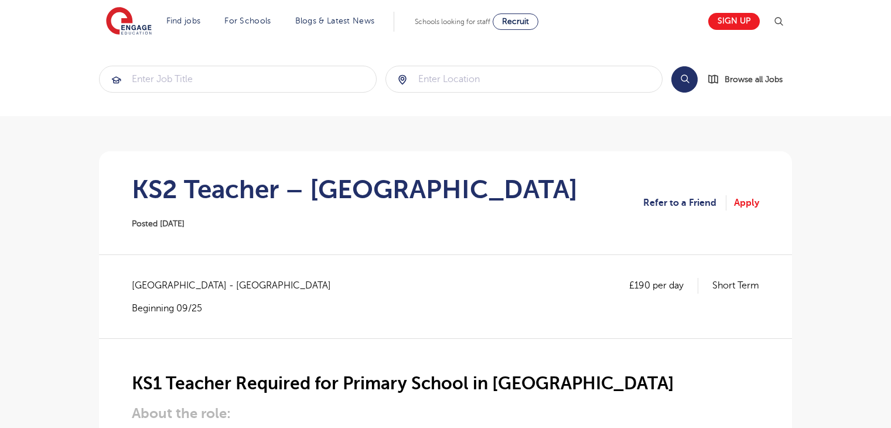  I want to click on p: Beginning 09/25, so click(237, 308).